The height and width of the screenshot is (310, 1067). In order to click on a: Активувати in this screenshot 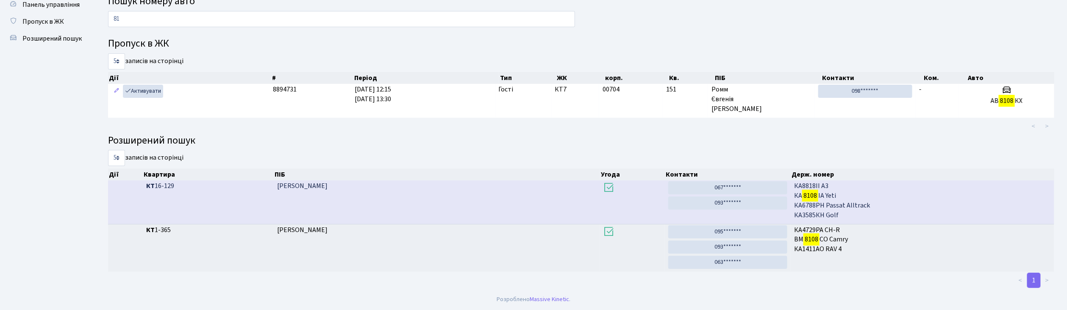, I will do `click(143, 91)`.